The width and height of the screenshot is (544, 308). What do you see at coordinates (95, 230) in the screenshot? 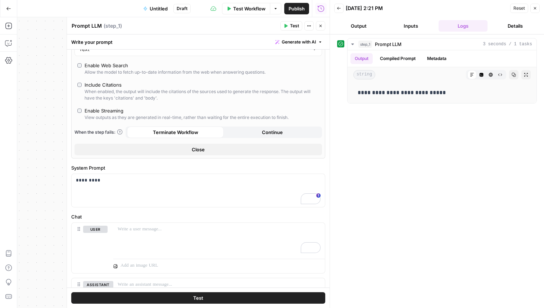
I see `button: user` at bounding box center [95, 230].